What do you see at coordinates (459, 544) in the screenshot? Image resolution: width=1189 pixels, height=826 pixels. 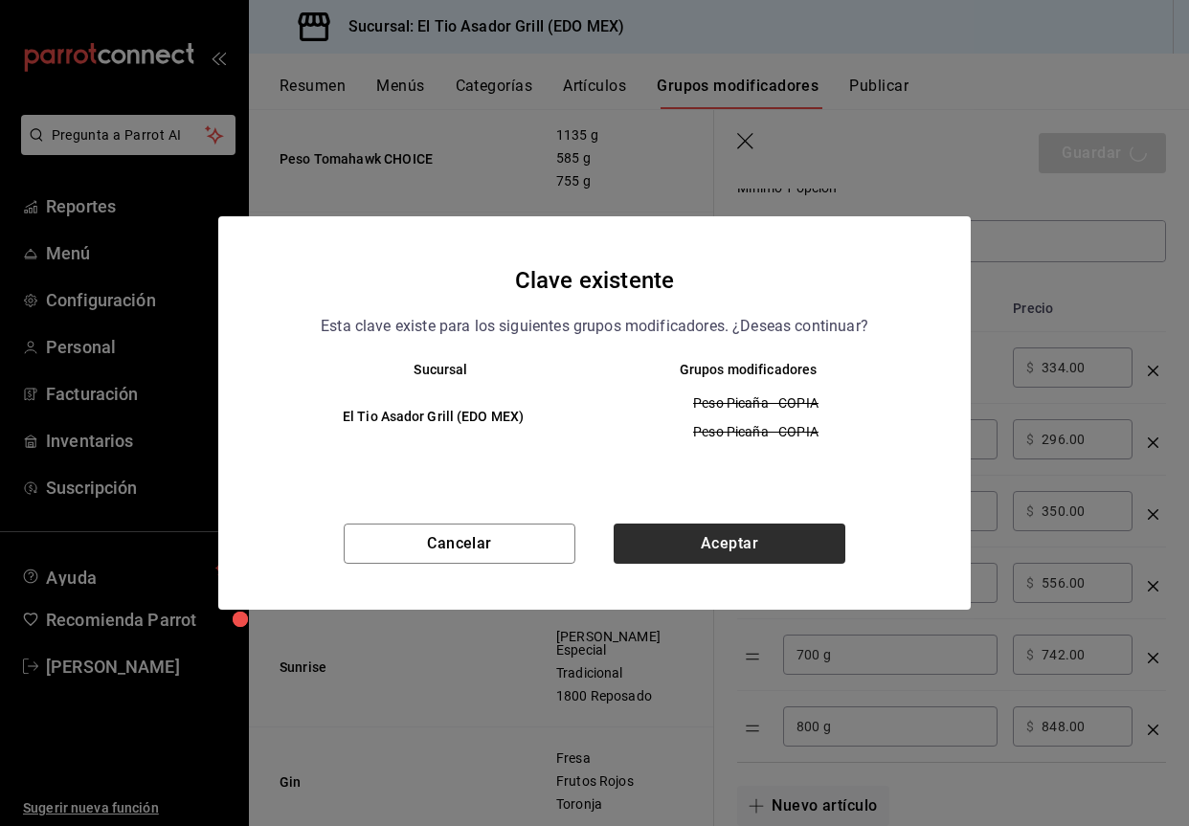 I see `button: Cancelar` at bounding box center [459, 544].